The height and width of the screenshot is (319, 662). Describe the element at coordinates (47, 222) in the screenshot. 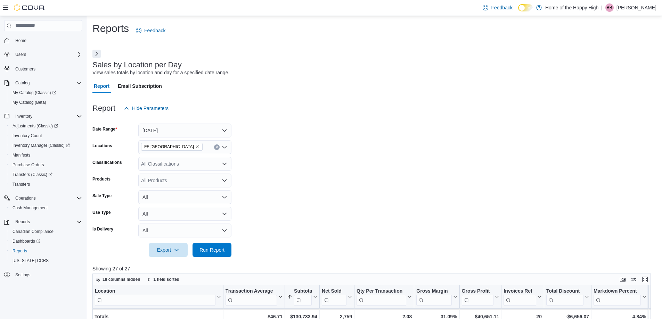

I see `span: Reports` at that location.